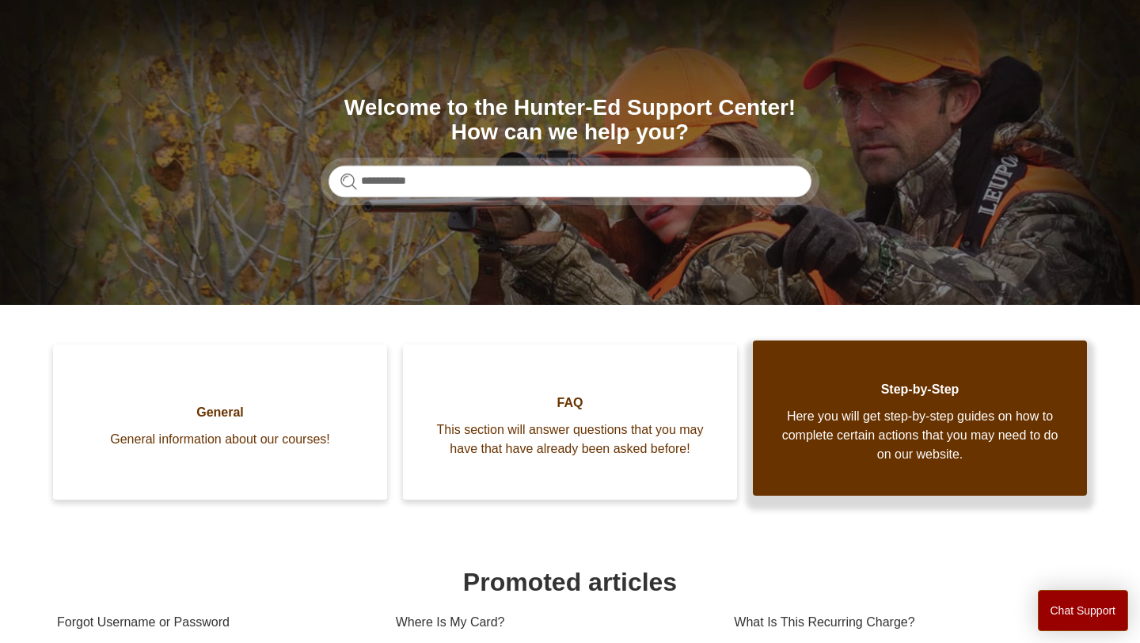 This screenshot has height=643, width=1140. I want to click on a: Step-by-Step Here you will get step-by-step guides on how to complete certain actions that you ma..., so click(920, 418).